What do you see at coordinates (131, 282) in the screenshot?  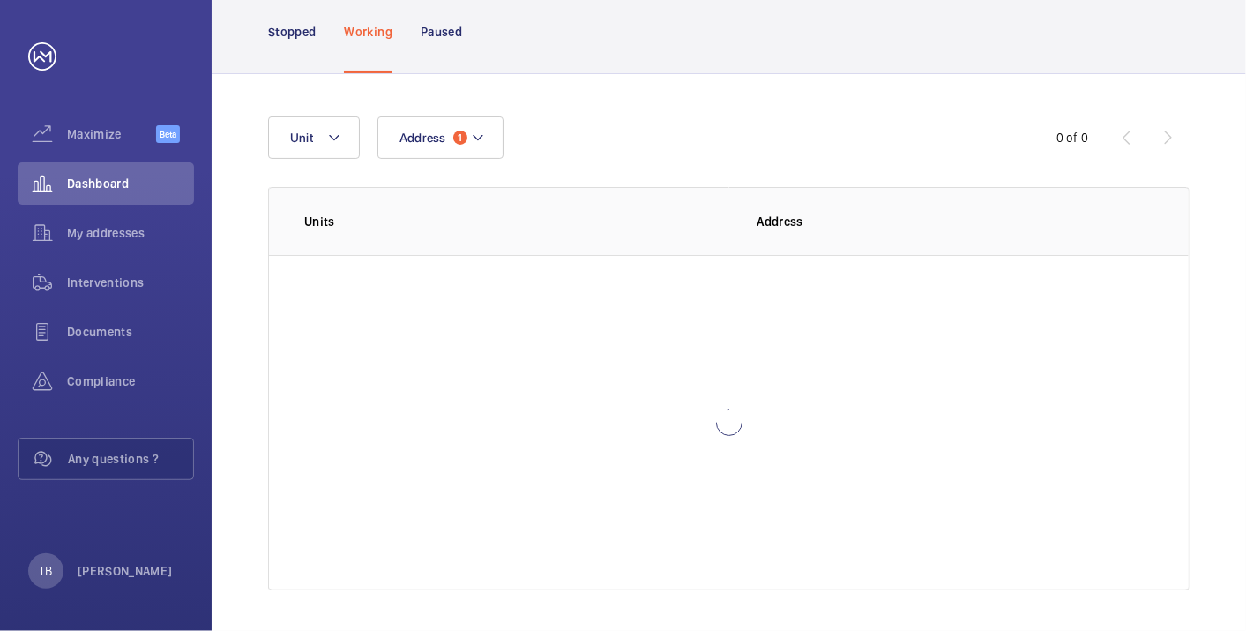 I see `span: Interventions` at bounding box center [131, 282].